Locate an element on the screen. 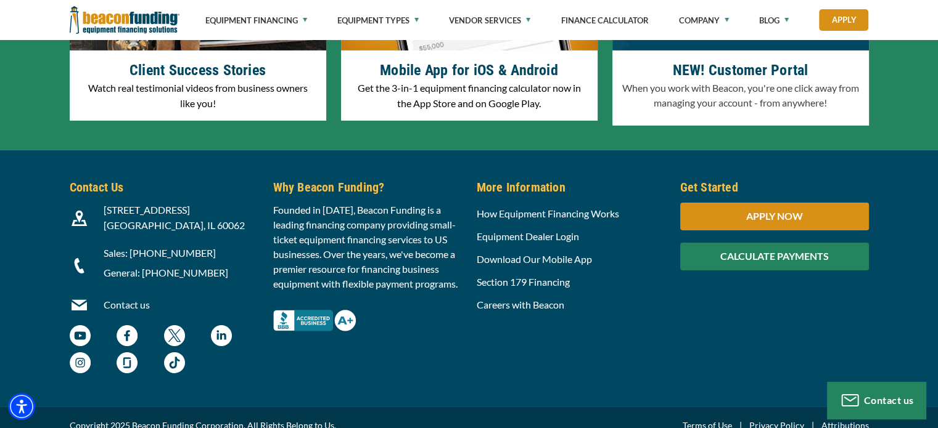  h5: Why Beacon Funding? is located at coordinates (367, 187).